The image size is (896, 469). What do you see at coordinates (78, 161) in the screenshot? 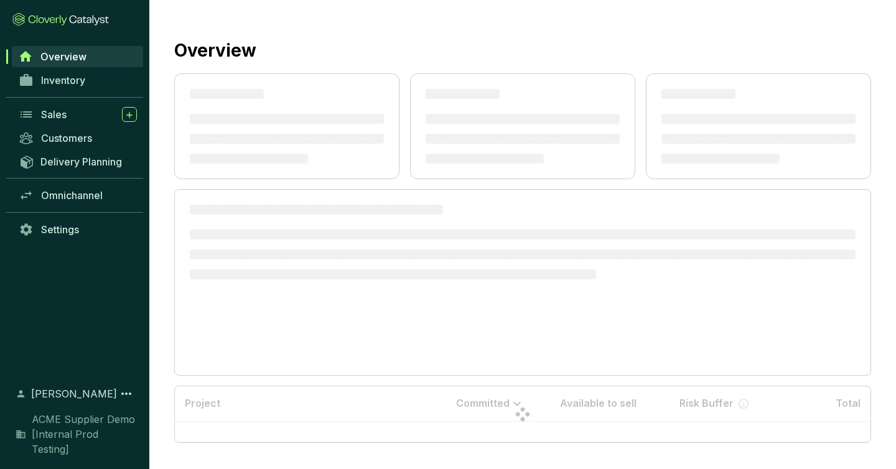
I see `a: Delivery Planning` at bounding box center [78, 161].